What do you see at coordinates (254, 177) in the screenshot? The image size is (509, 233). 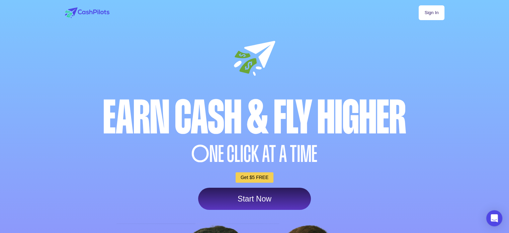 I see `a: Get $5 FREE` at bounding box center [254, 177].